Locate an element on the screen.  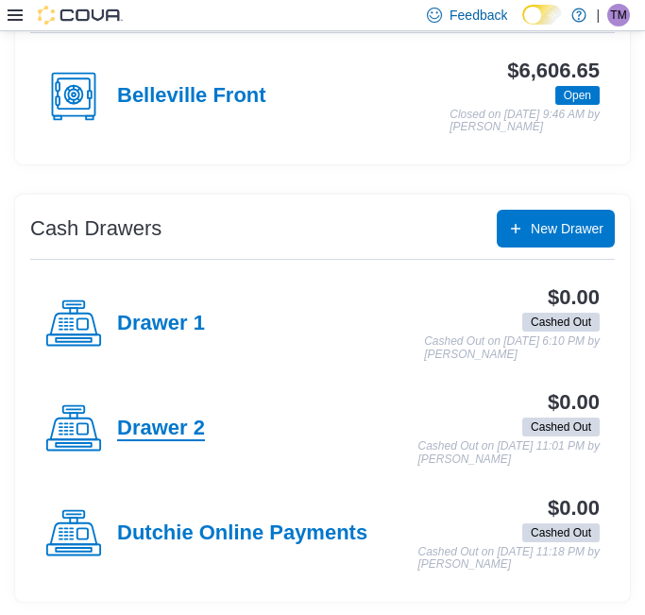
h4: Dutchie Online Payments is located at coordinates (242, 534).